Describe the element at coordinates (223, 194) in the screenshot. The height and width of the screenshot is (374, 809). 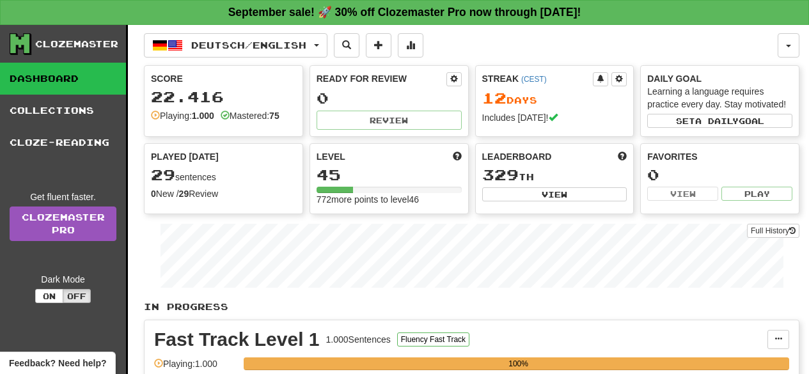
I see `div: New / Review` at that location.